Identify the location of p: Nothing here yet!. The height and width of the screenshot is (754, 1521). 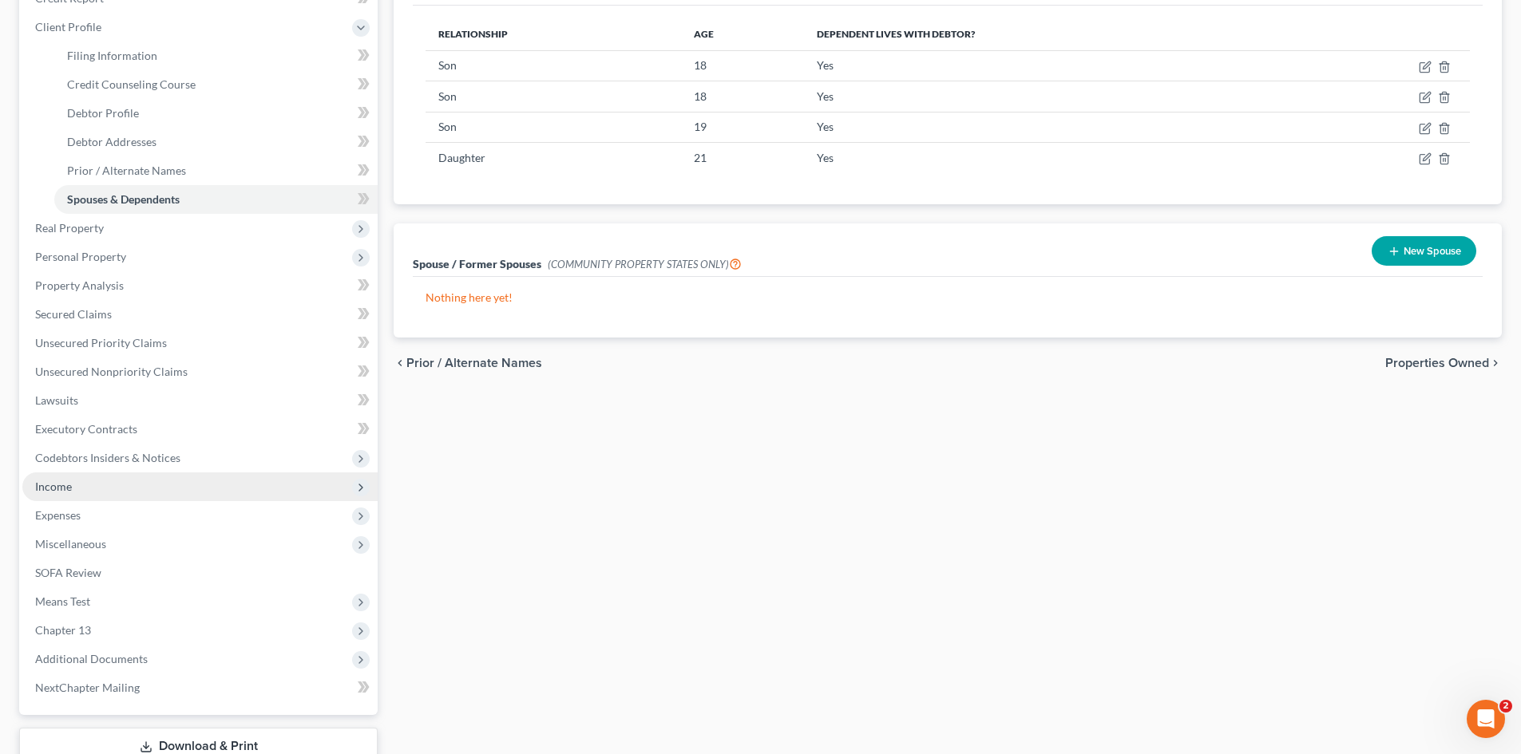
(948, 298).